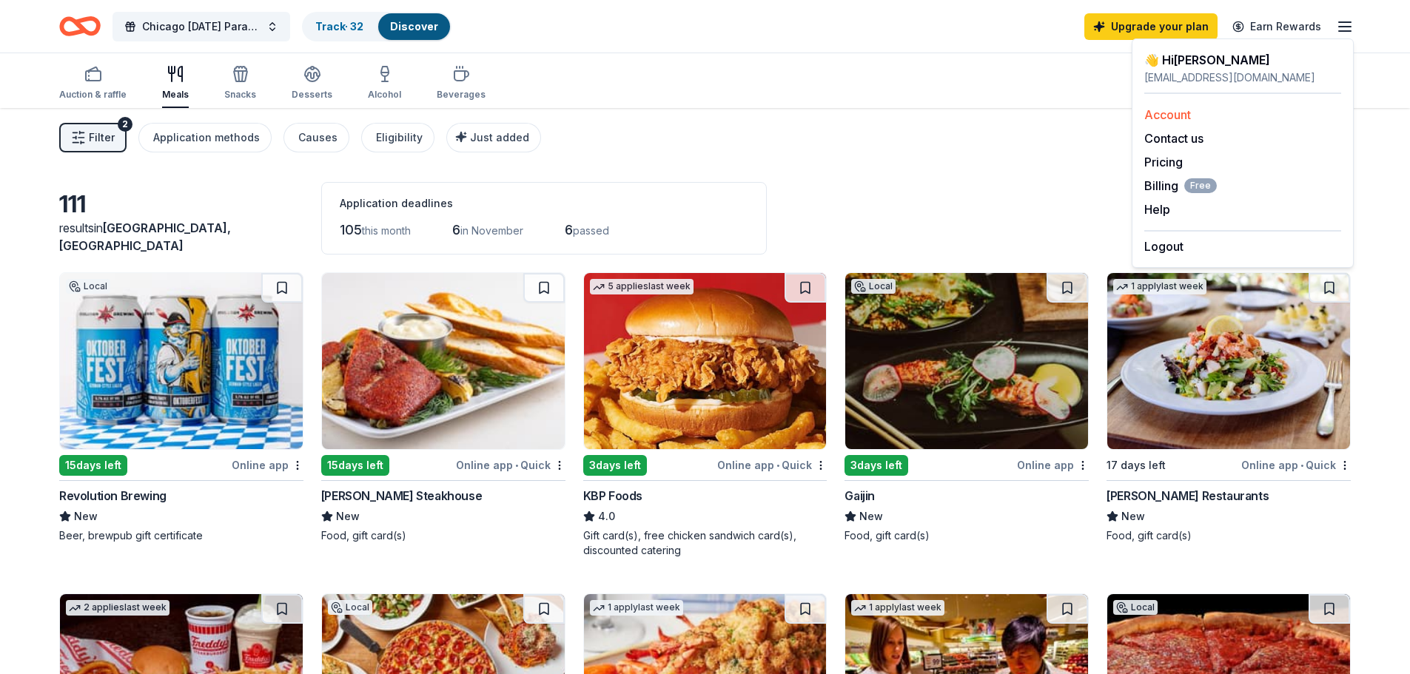 The image size is (1410, 674). I want to click on span: Billing, so click(1181, 186).